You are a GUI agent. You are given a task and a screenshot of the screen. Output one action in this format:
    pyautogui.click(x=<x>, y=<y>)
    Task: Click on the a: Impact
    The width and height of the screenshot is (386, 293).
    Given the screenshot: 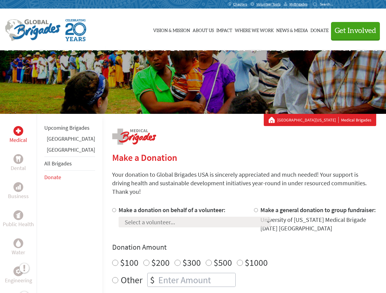 What is the action you would take?
    pyautogui.click(x=224, y=30)
    